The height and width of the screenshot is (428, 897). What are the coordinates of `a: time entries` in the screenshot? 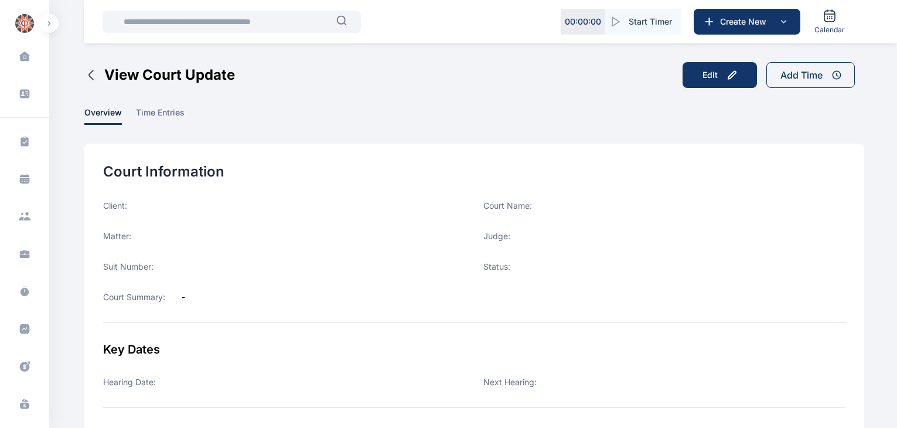 It's located at (167, 115).